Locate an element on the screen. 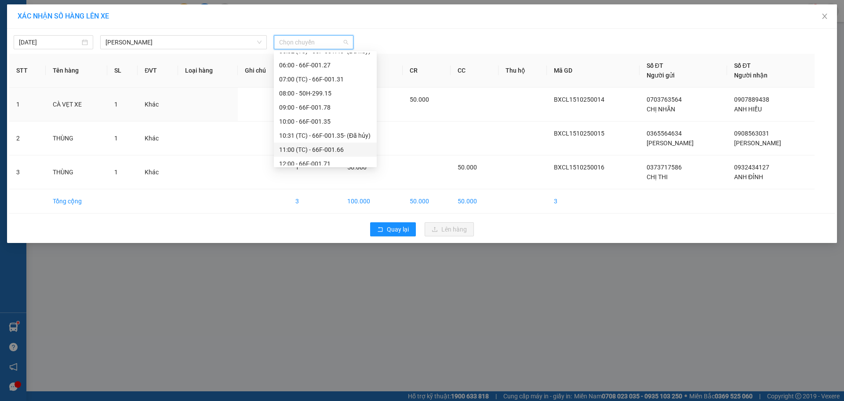 The height and width of the screenshot is (401, 844). span: Nhận: is located at coordinates (95, 12).